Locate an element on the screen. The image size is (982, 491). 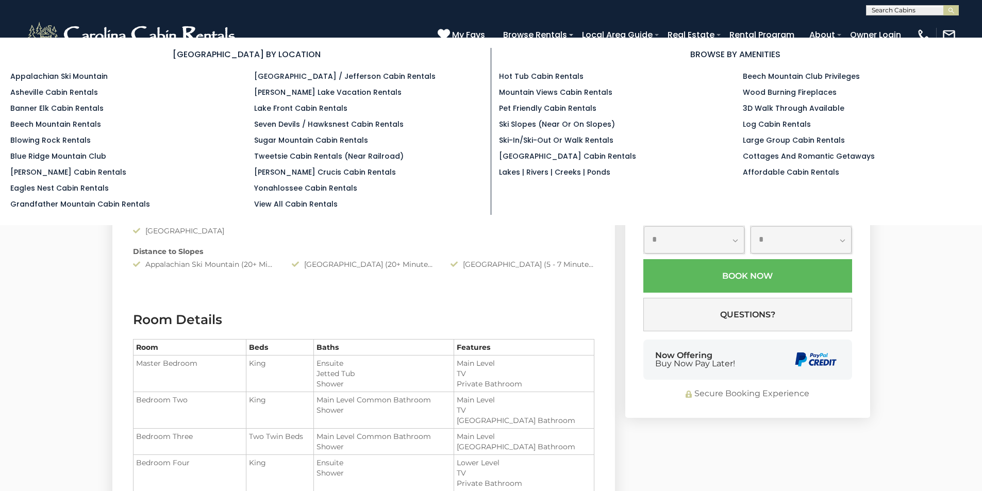
div: Appalachian Ski Mountain (20+ Minute Drive) is located at coordinates (205, 264).